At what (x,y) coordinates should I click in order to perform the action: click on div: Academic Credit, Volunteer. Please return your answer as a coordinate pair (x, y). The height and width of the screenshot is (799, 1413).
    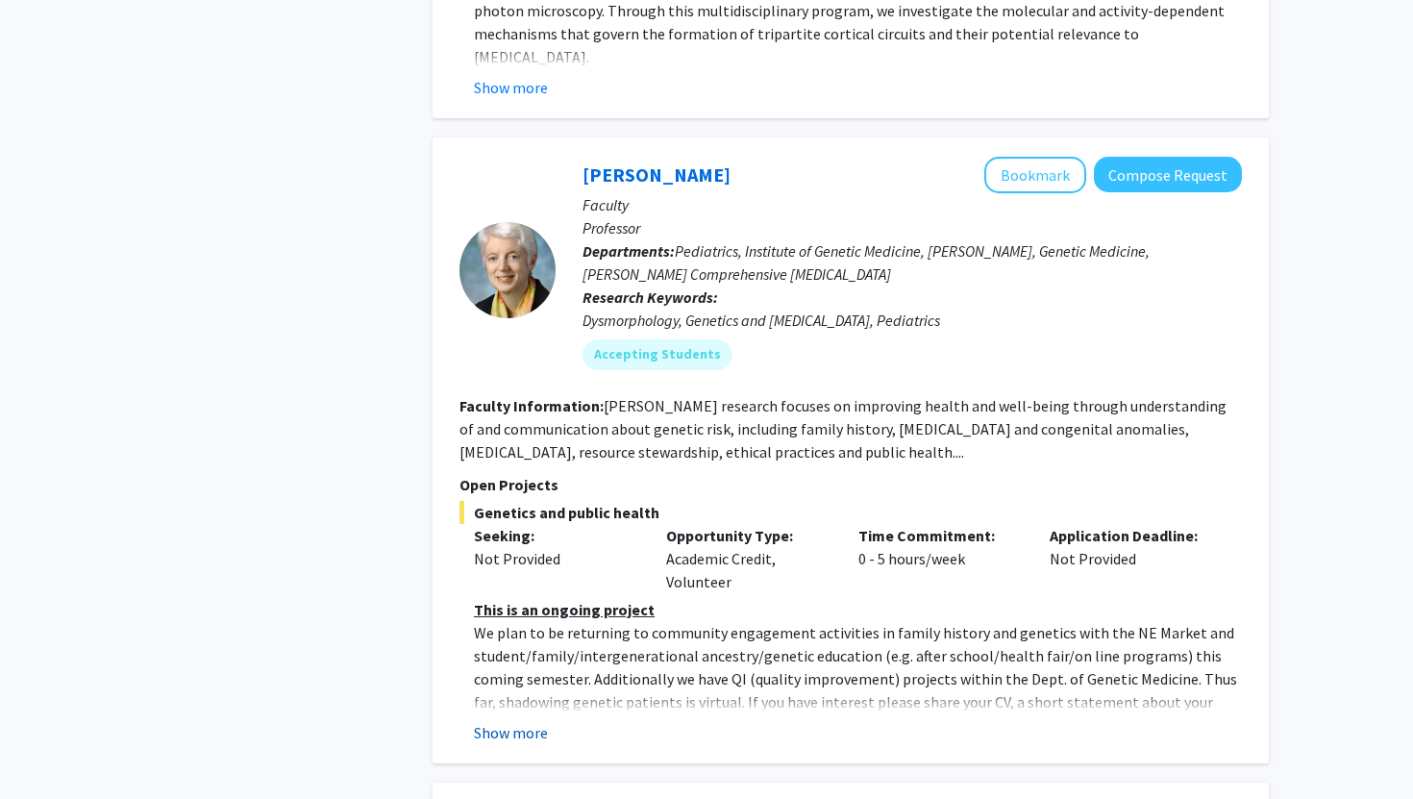
    Looking at the image, I should click on (748, 558).